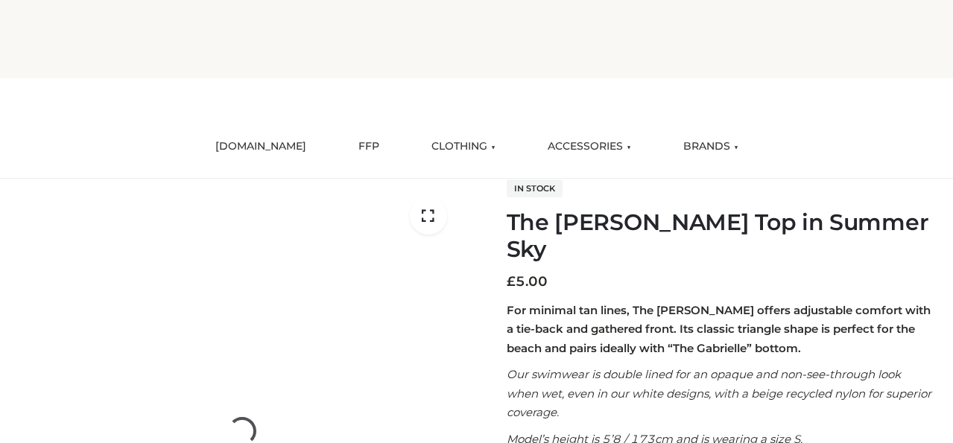 The height and width of the screenshot is (443, 953). What do you see at coordinates (711, 147) in the screenshot?
I see `a: BRANDS` at bounding box center [711, 147].